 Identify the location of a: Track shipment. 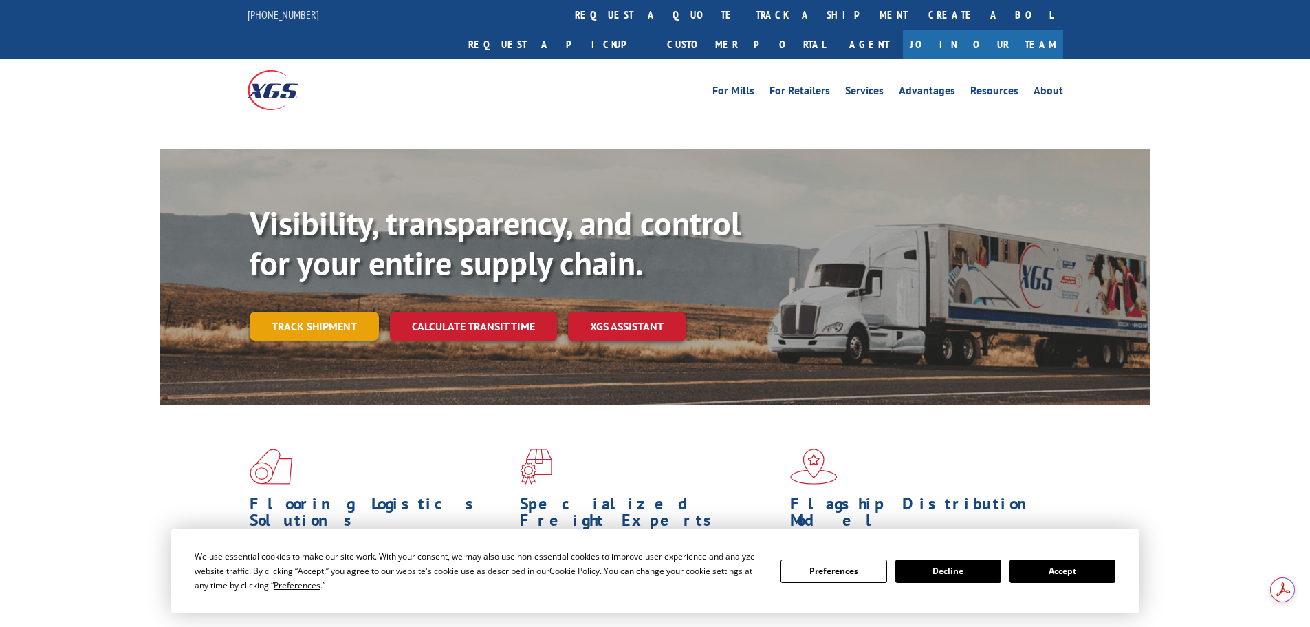
(314, 326).